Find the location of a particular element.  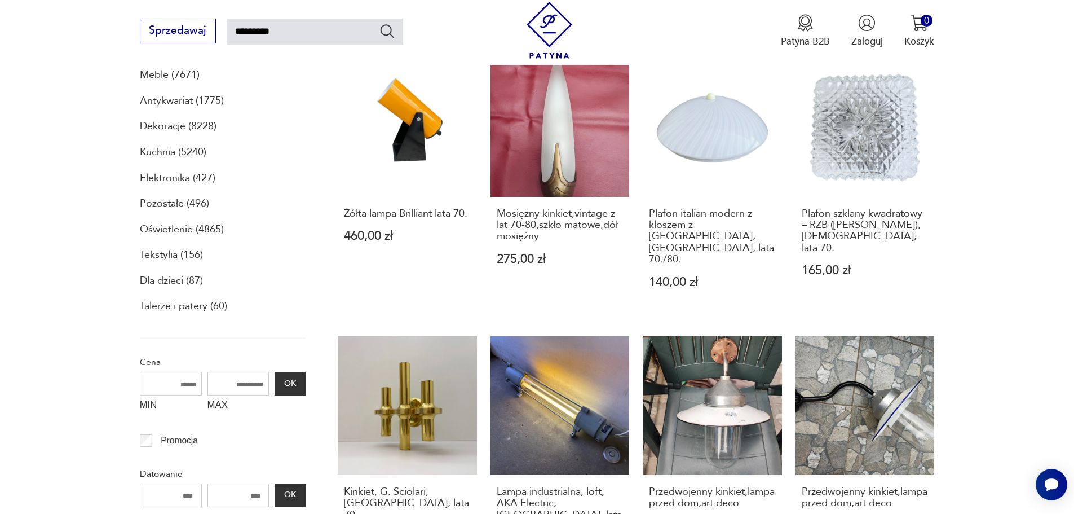

button: Sprzedawaj is located at coordinates (178, 31).